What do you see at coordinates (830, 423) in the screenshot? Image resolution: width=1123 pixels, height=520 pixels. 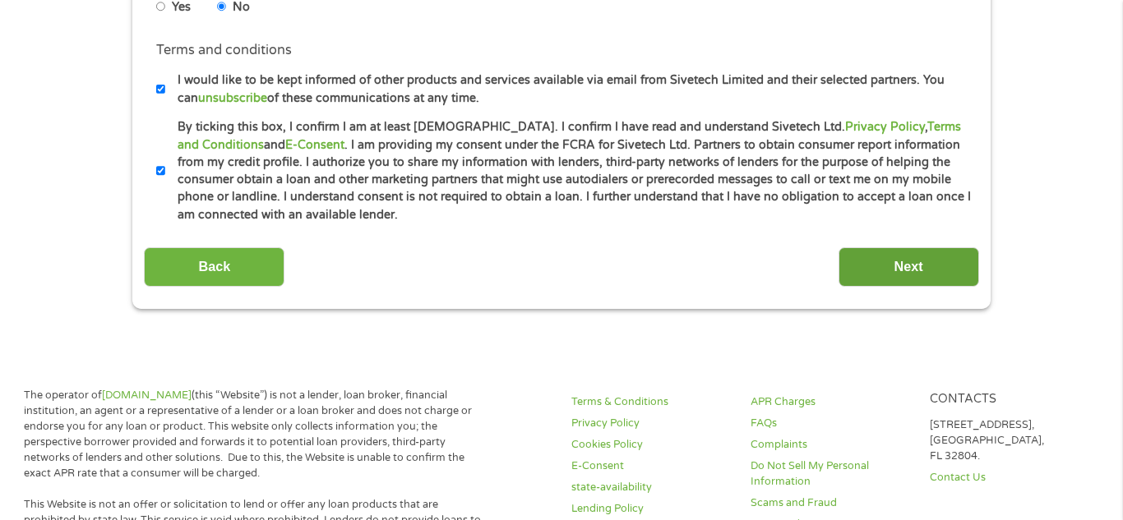 I see `a: FAQs` at bounding box center [830, 423].